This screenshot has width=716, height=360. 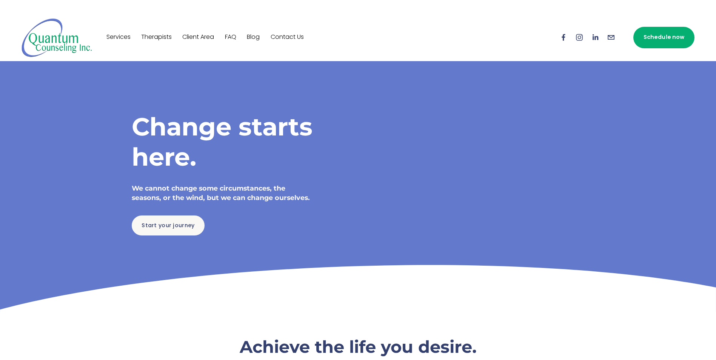 What do you see at coordinates (230, 37) in the screenshot?
I see `a: FAQ` at bounding box center [230, 37].